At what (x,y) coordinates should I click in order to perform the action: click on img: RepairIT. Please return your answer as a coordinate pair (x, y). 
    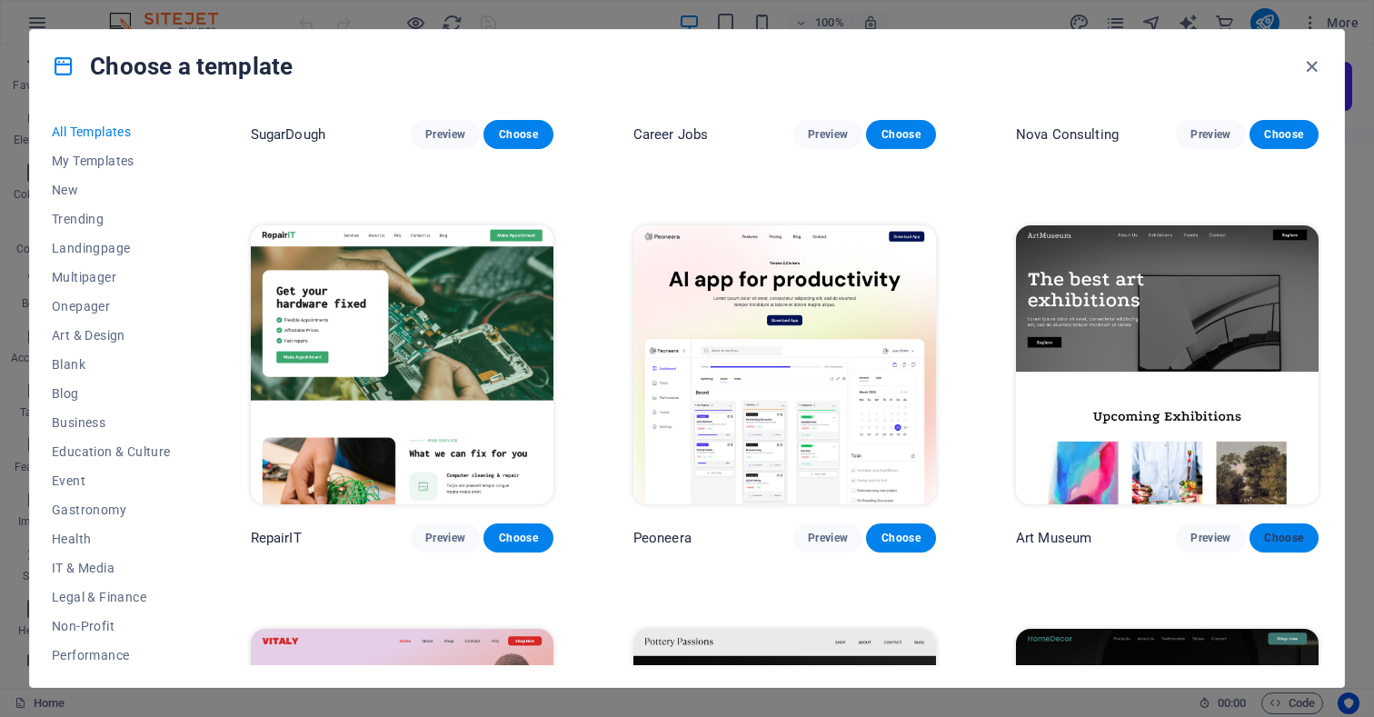
    Looking at the image, I should click on (402, 364).